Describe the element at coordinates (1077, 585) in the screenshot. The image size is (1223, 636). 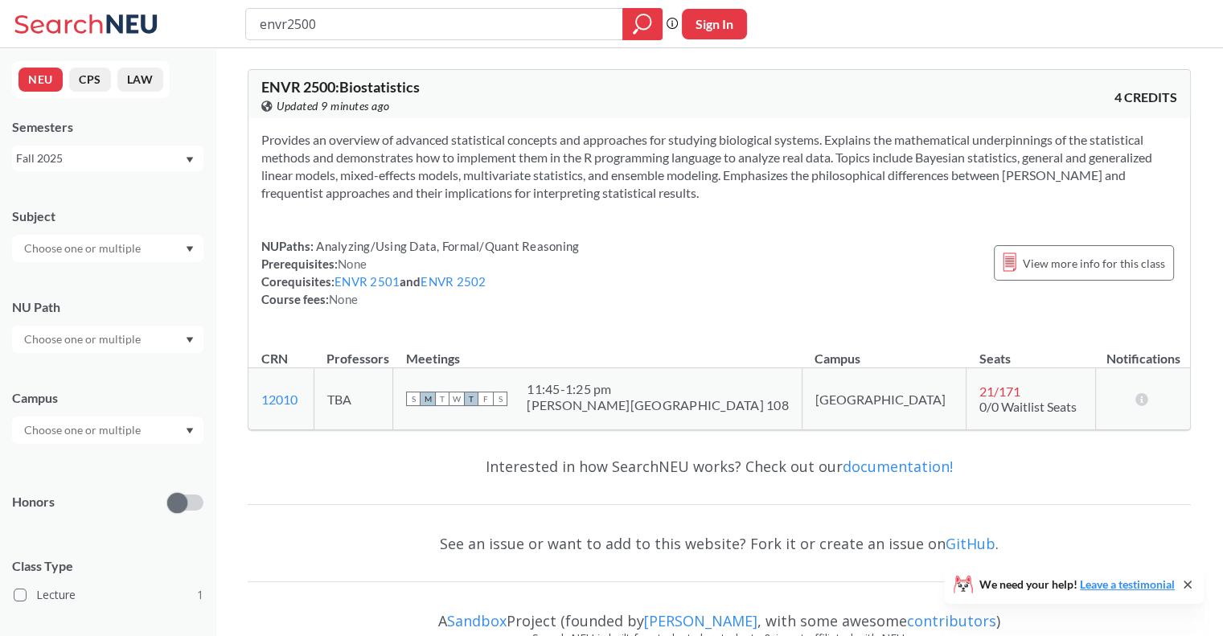
I see `span: We need your help!` at that location.